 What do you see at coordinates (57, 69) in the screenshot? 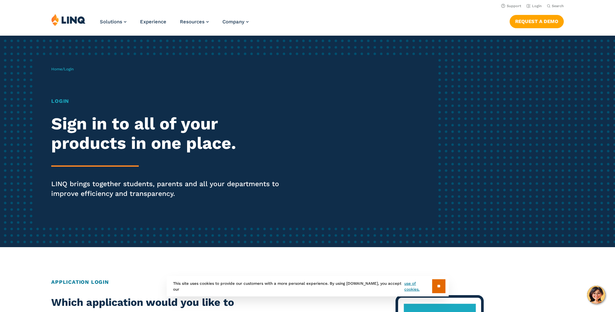
I see `a: Home` at bounding box center [57, 69].